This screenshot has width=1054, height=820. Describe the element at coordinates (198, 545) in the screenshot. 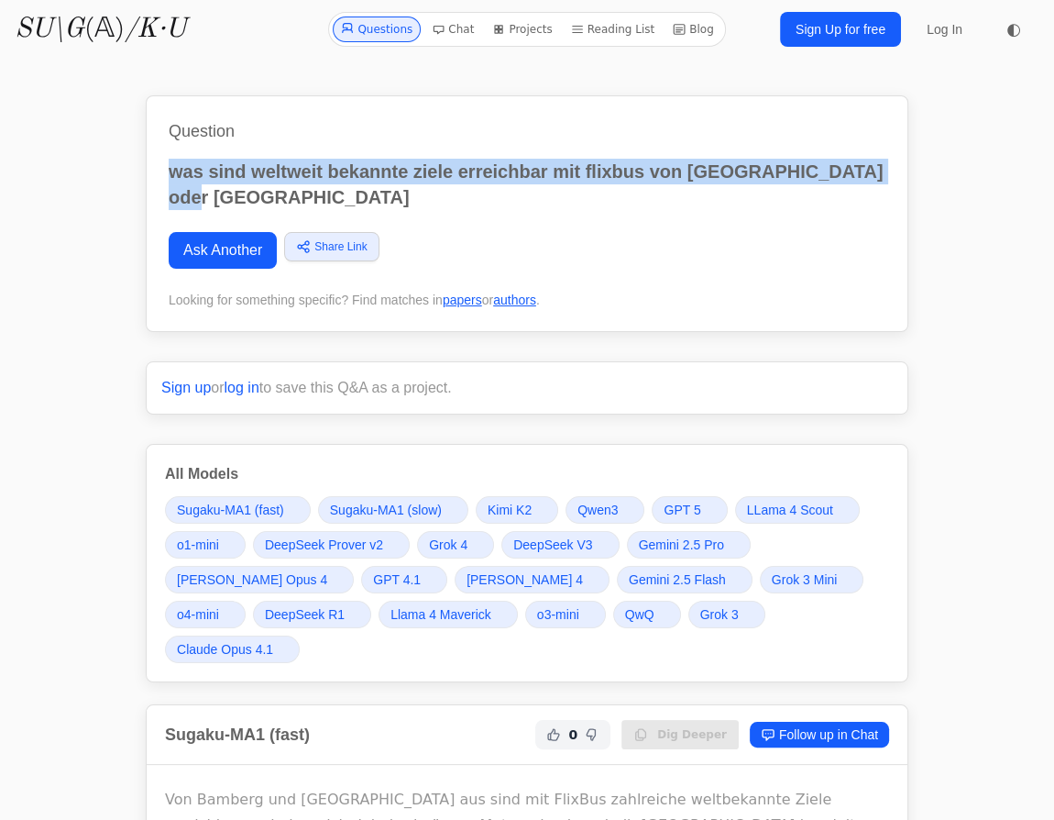

I see `span: o1-mini` at that location.